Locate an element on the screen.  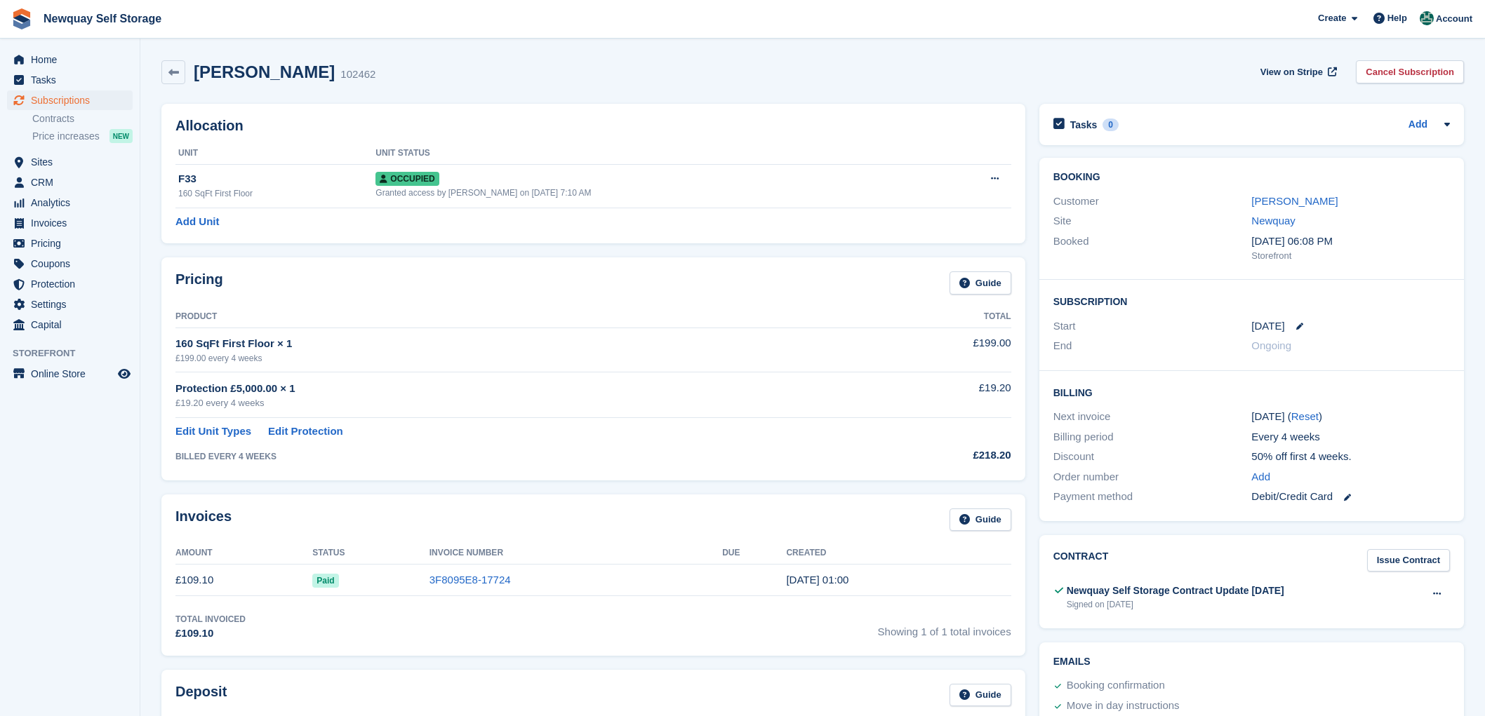
a: Edit Protection is located at coordinates (305, 432).